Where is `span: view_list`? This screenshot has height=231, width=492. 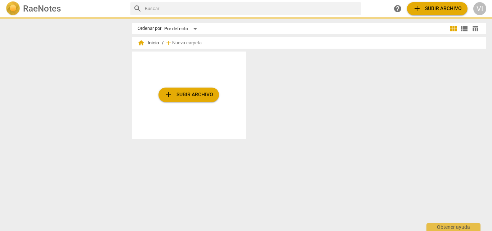
span: view_list is located at coordinates (464, 29).